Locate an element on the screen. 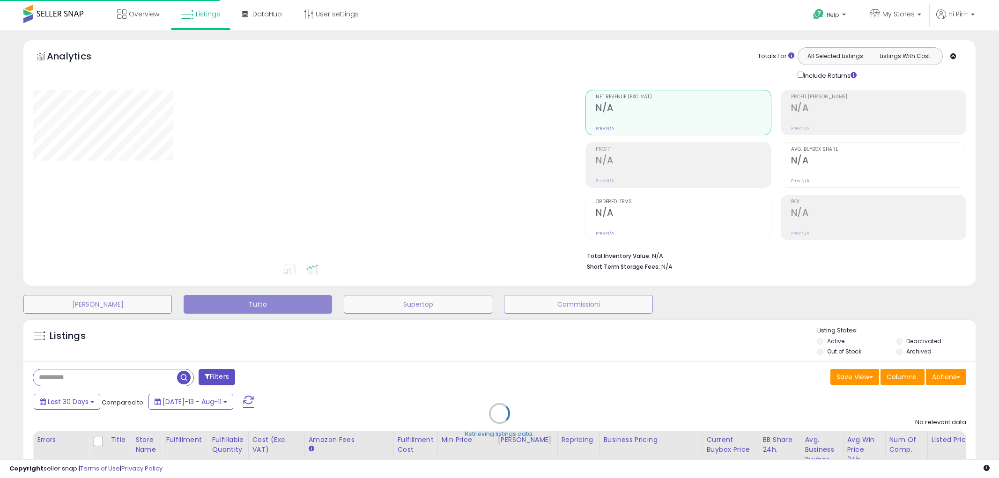  h5: Analytics is located at coordinates (78, 57).